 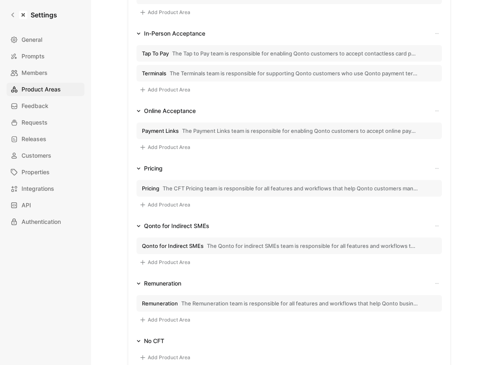 I want to click on button: RemunerationThe Remuneration team is responsible for all features and workflows that help Qonto b..., so click(x=289, y=303).